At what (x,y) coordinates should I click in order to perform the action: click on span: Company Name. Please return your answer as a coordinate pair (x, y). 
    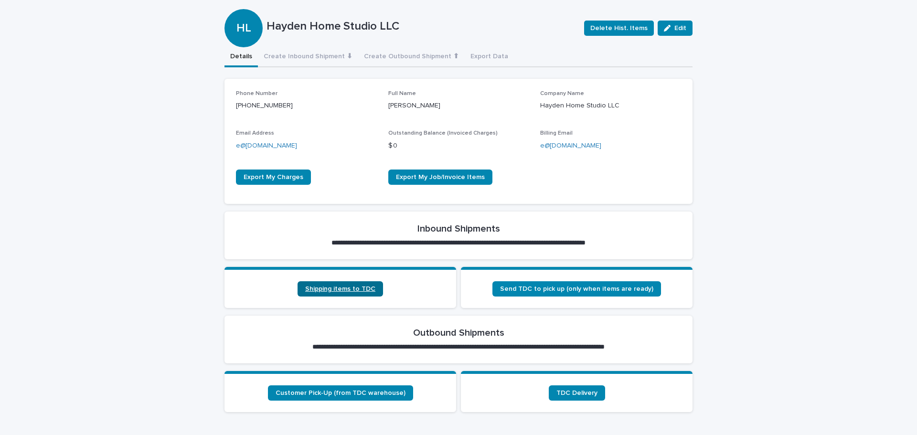
    Looking at the image, I should click on (562, 94).